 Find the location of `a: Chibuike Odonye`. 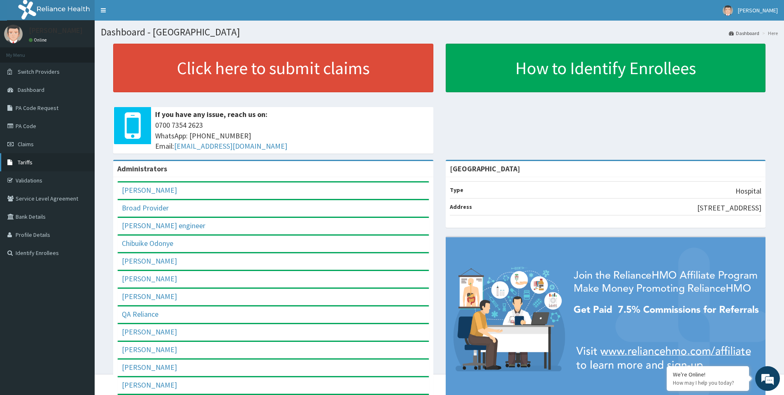

a: Chibuike Odonye is located at coordinates (147, 243).